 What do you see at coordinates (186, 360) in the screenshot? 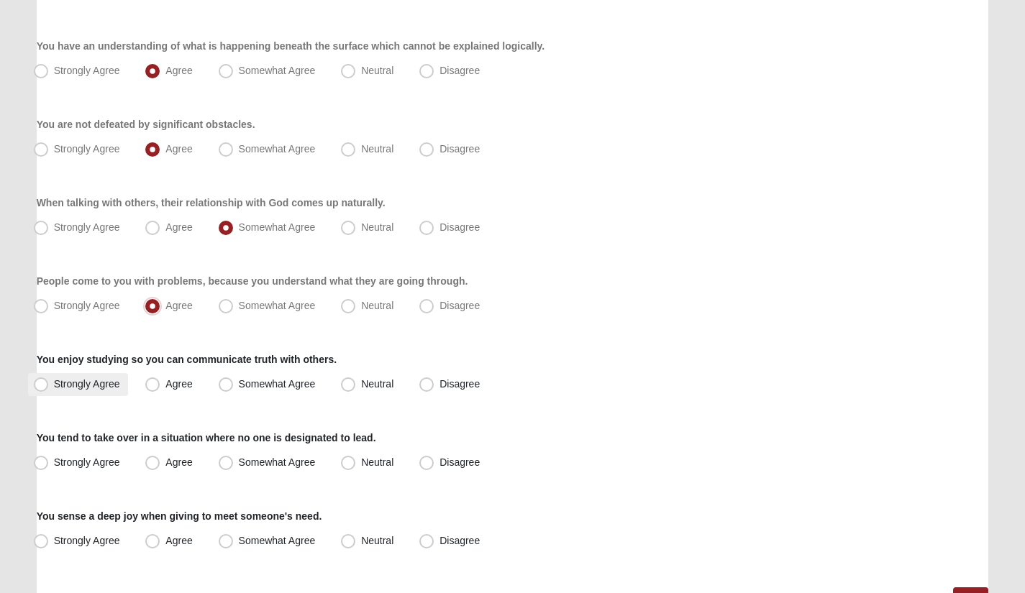
I see `label: You enjoy studying so you can communicate truth with others.` at bounding box center [186, 360].